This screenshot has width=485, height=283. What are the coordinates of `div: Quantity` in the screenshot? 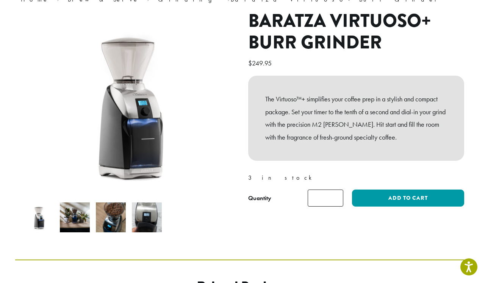 It's located at (259, 198).